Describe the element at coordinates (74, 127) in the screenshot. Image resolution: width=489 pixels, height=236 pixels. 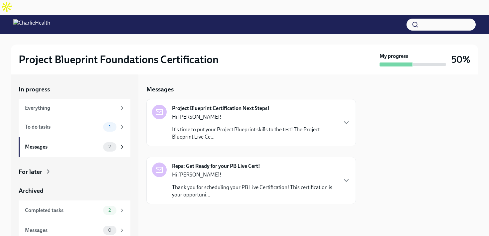
I see `a: To do tasks1` at that location.